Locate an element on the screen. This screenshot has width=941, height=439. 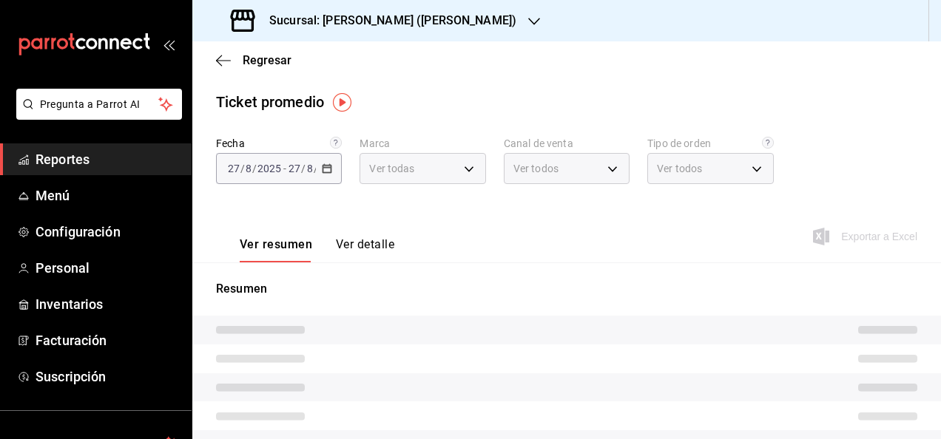
svg: Todas las órdenes contabilizan 1 comensal a excepción de órdenes de mesa con comensales obligator... is located at coordinates (768, 143).